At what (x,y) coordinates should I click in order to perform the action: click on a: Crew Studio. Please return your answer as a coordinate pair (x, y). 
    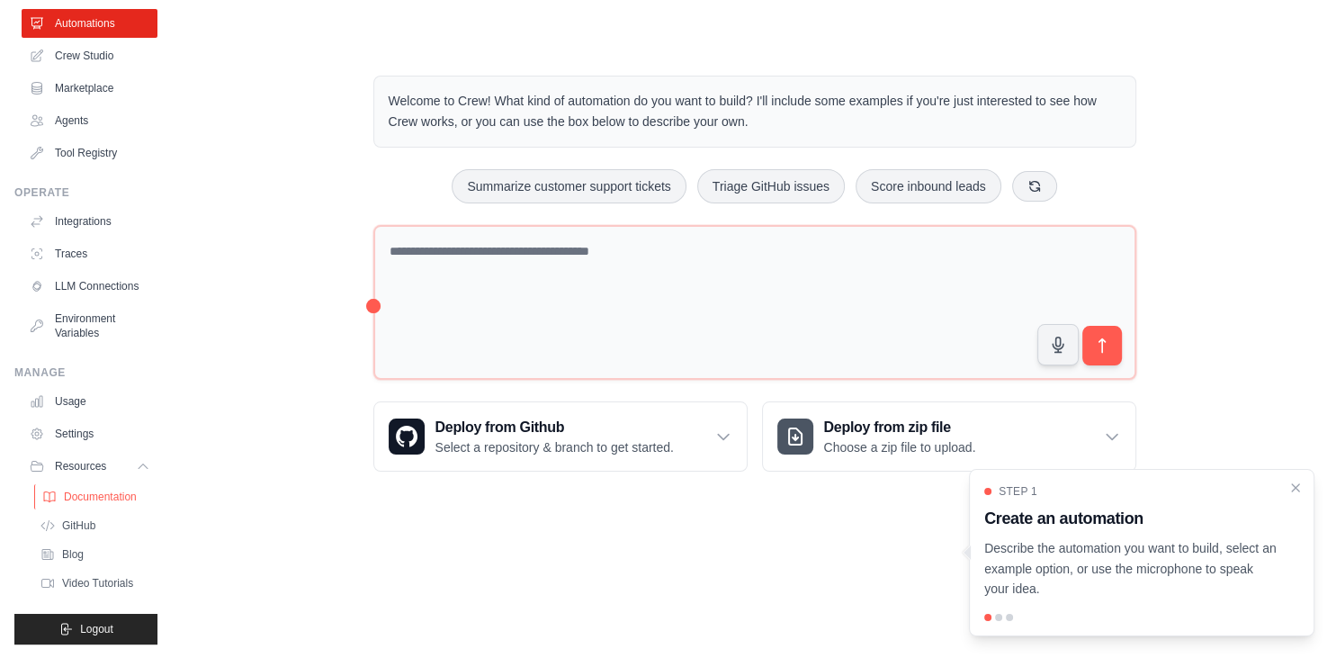
    Looking at the image, I should click on (89, 56).